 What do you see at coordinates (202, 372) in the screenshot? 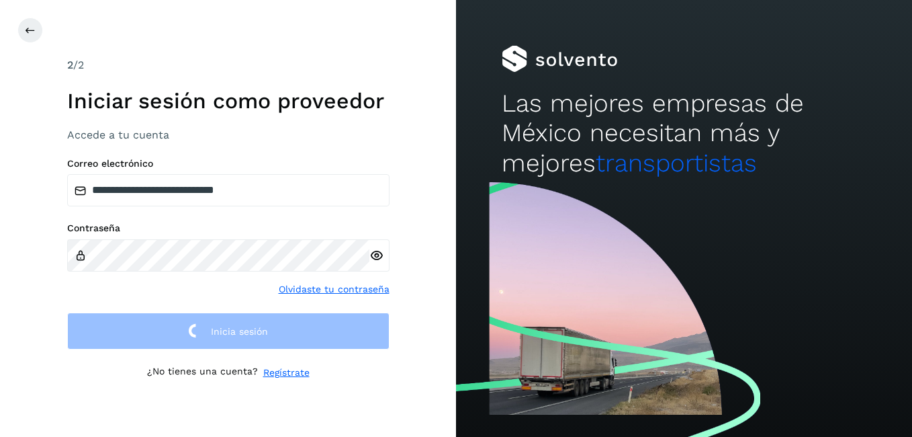
I see `p: ¿No tienes una cuenta?` at bounding box center [202, 372].